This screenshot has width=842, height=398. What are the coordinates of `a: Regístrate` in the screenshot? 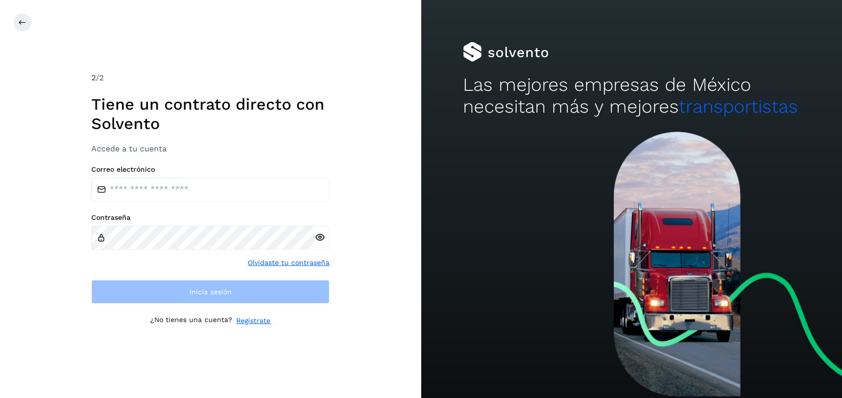 It's located at (253, 321).